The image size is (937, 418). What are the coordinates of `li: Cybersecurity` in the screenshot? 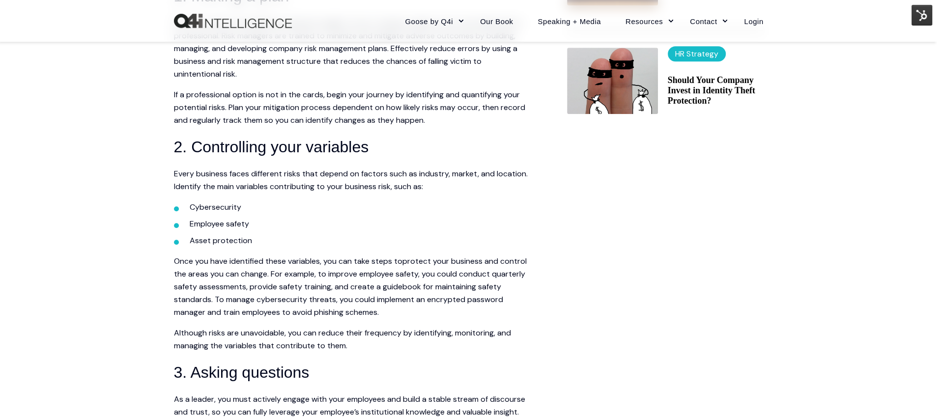 It's located at (359, 207).